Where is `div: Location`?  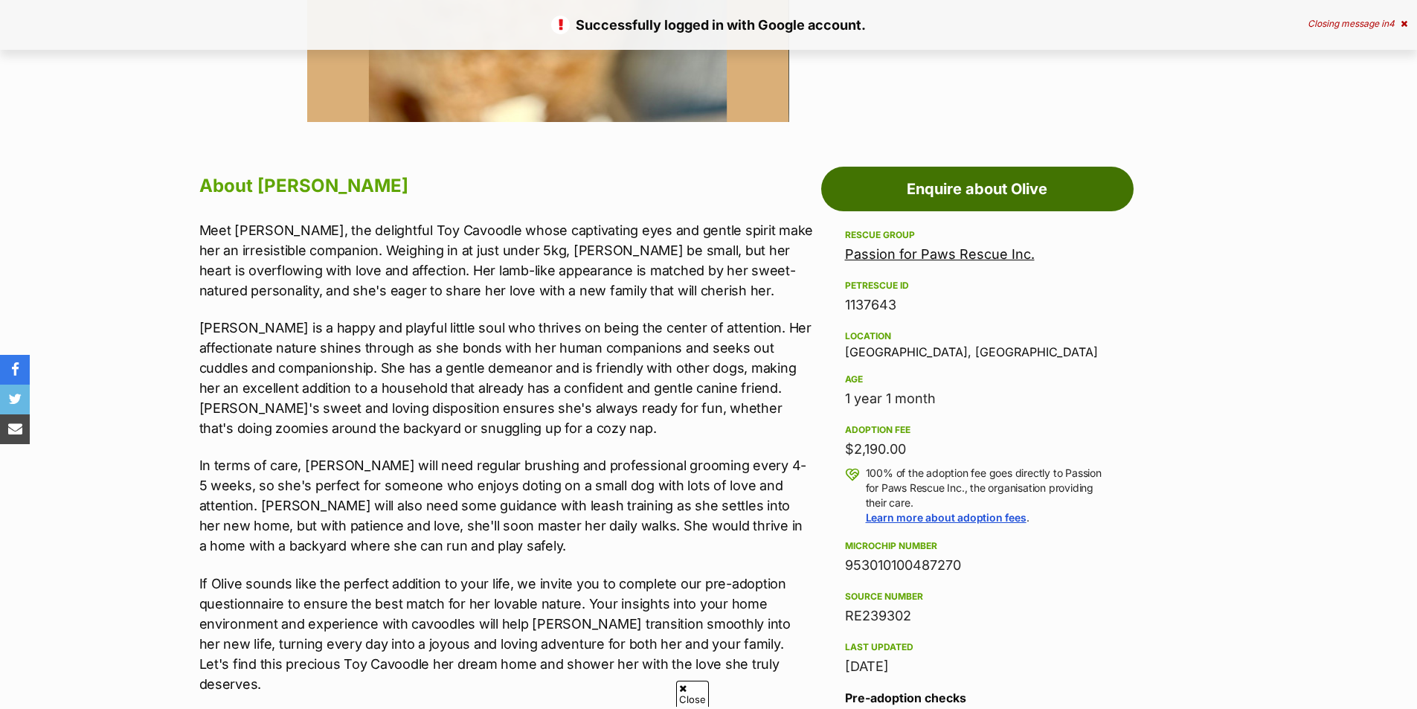
div: Location is located at coordinates (978, 336).